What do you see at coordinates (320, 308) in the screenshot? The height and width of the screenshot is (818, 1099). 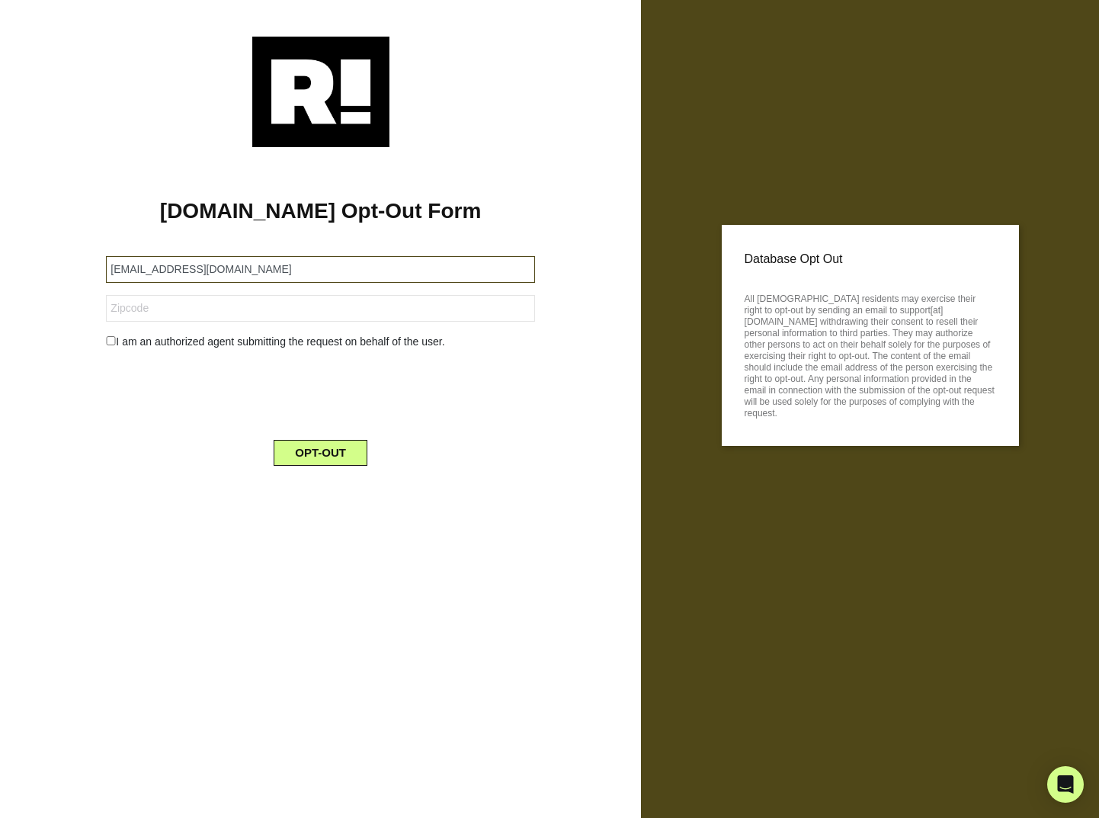 I see `input: Zipcode` at bounding box center [320, 308].